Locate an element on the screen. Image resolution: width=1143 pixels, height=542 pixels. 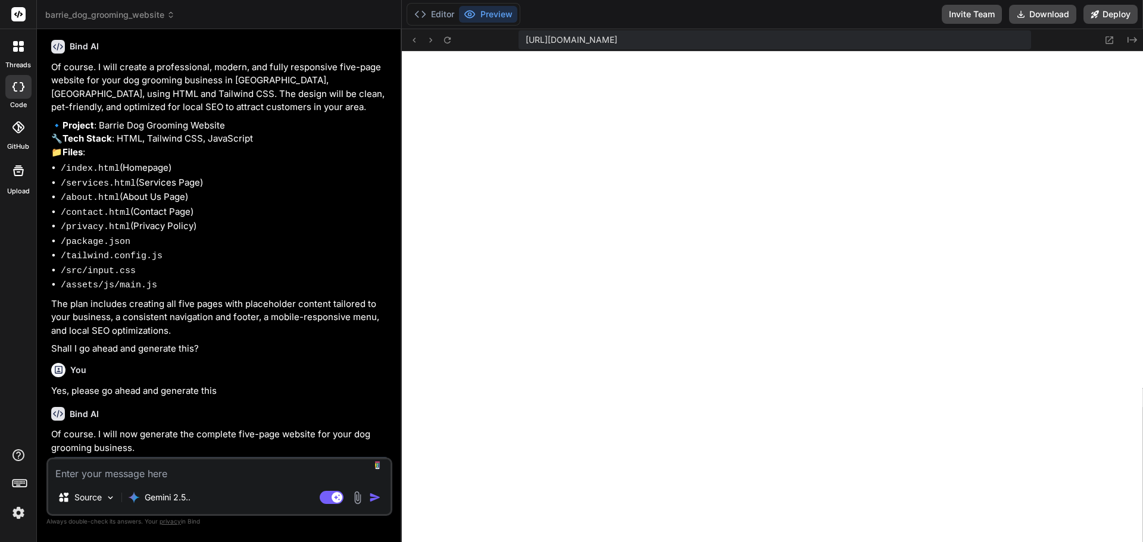
button: Editor is located at coordinates (434, 14).